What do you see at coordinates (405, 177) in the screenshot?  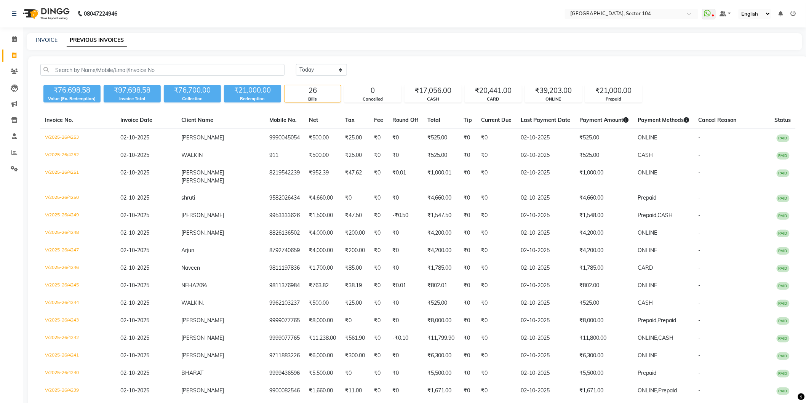 I see `td: ₹0.01` at bounding box center [405, 177].